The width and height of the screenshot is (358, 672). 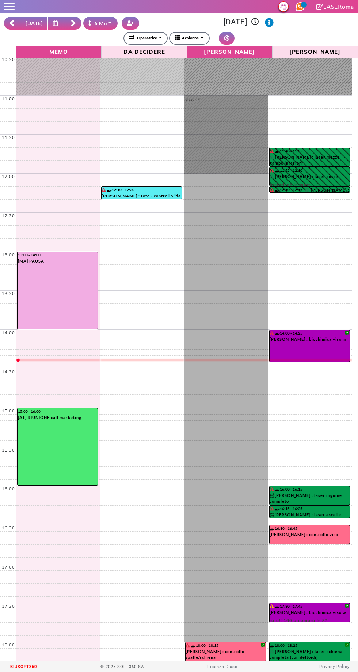 What do you see at coordinates (310, 170) in the screenshot?
I see `div: 11:55 - 12:10` at bounding box center [310, 170].